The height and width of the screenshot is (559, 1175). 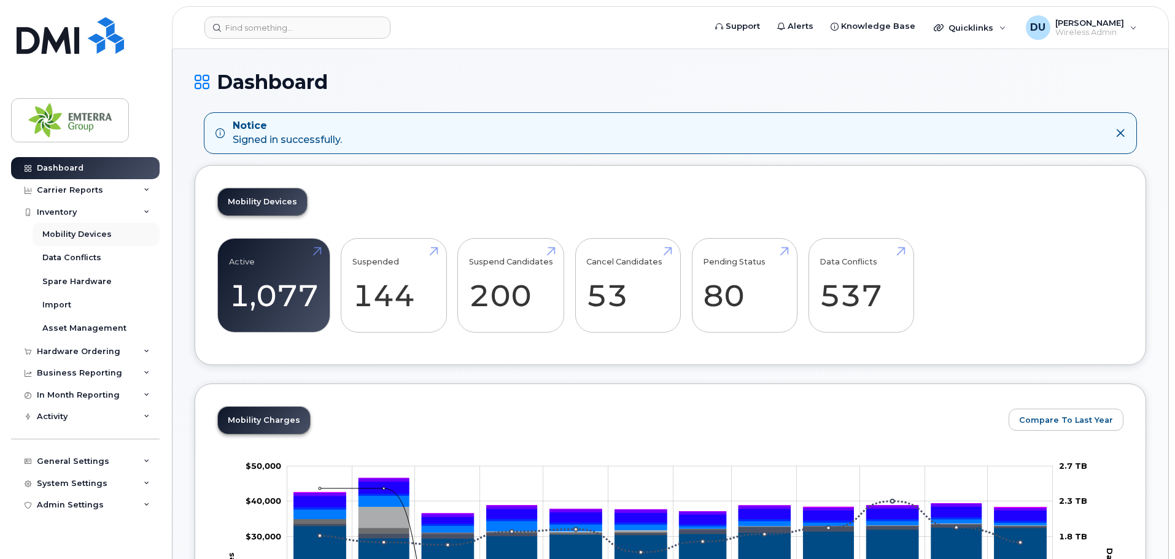 What do you see at coordinates (263, 465) in the screenshot?
I see `tspan: $50,000` at bounding box center [263, 465].